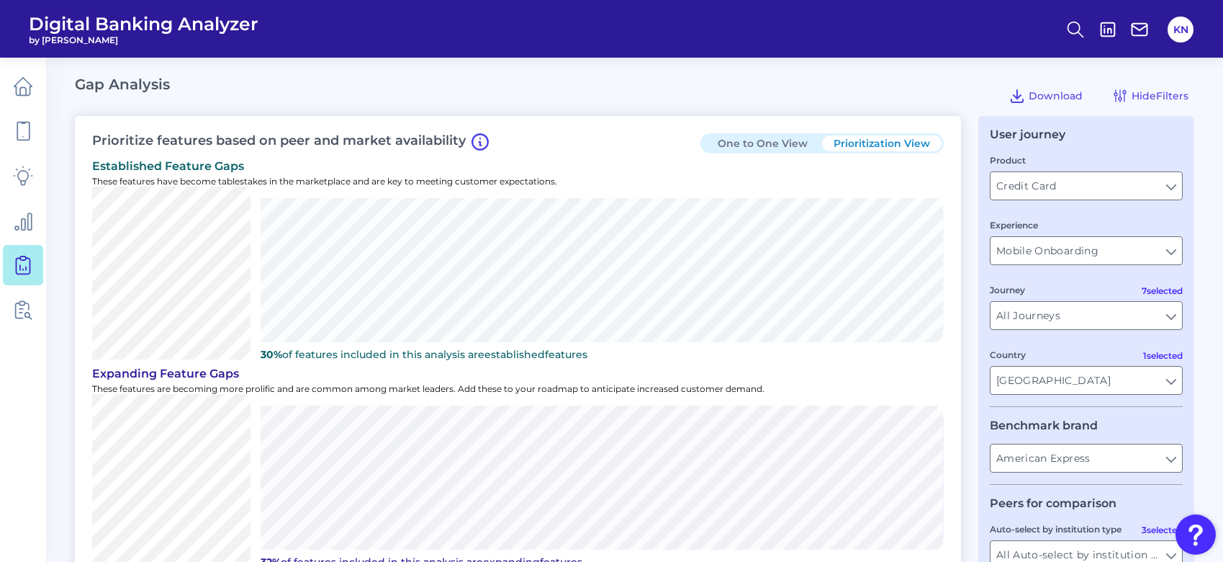 The height and width of the screenshot is (562, 1223). Describe the element at coordinates (290, 142) in the screenshot. I see `h3: Prioritize features based on peer and market availability` at that location.